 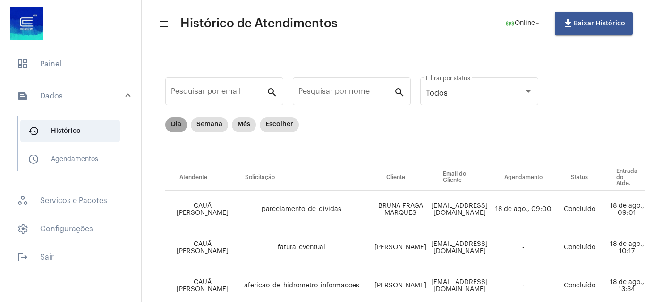 I want to click on th: Solicitação, so click(x=301, y=178).